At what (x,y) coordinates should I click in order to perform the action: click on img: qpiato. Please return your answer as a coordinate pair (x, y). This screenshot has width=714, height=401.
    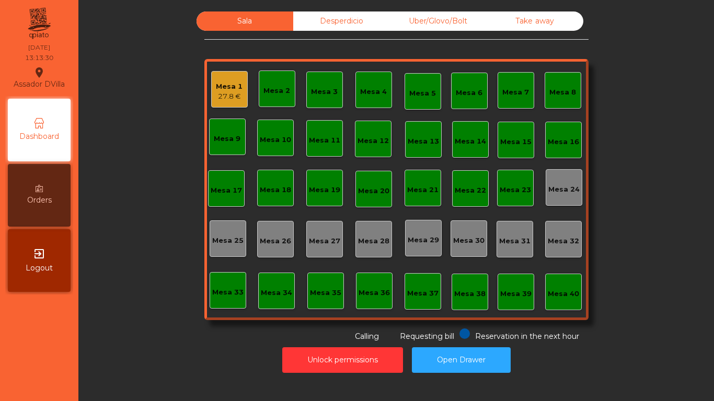
    Looking at the image, I should click on (39, 24).